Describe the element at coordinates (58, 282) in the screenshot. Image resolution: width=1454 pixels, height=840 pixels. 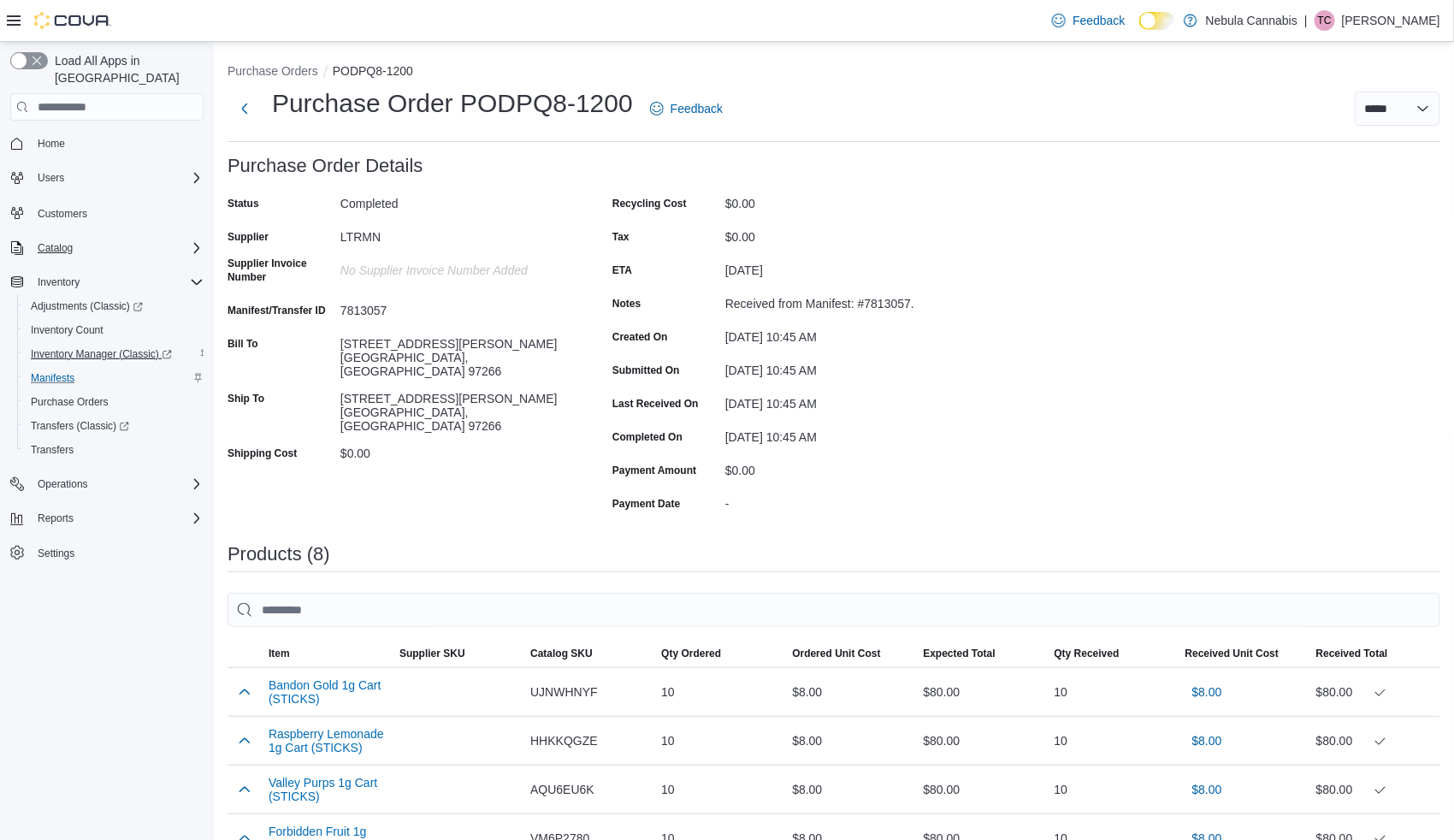
I see `button: Inventory` at that location.